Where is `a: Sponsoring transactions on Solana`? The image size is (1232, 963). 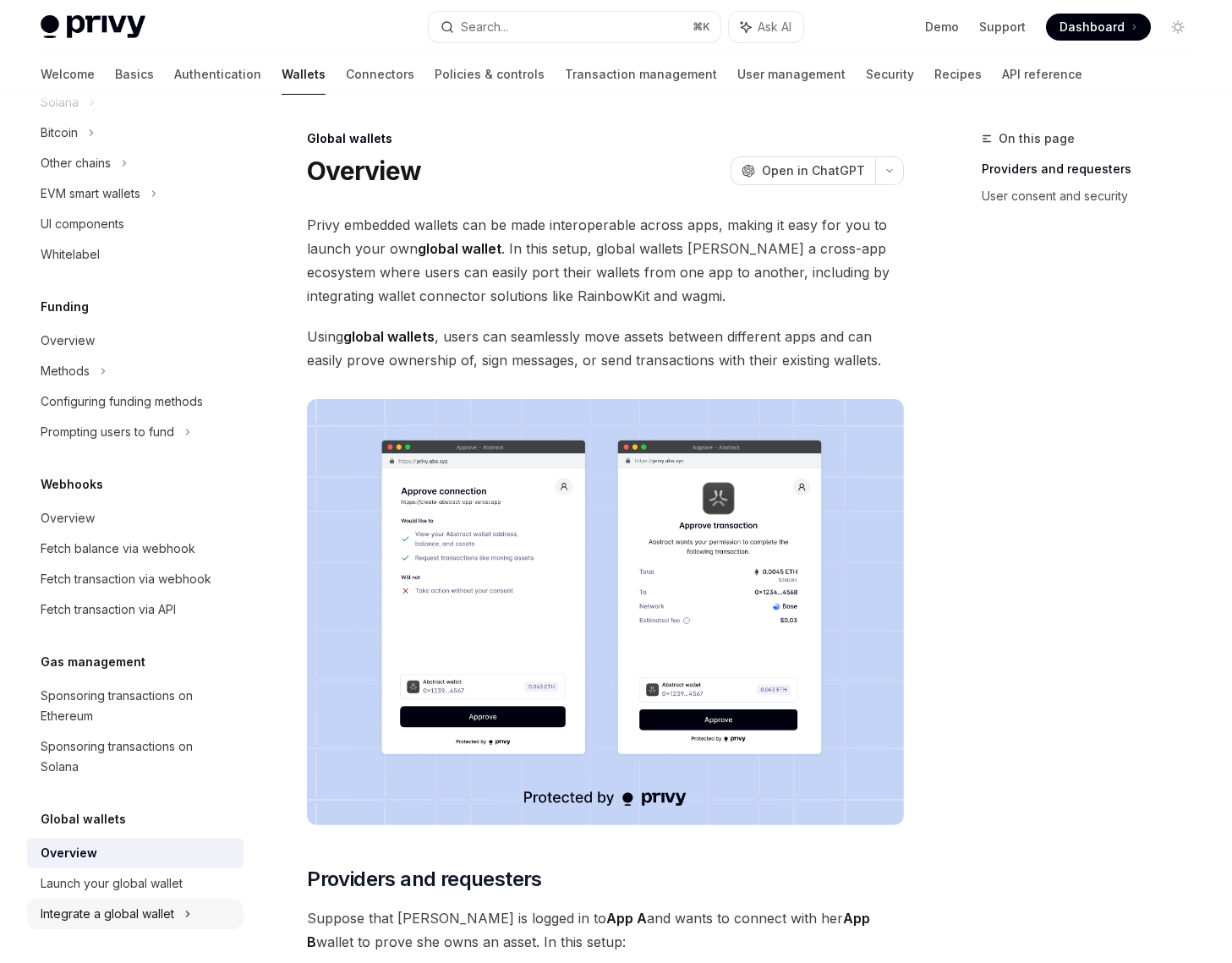
a: Sponsoring transactions on Solana is located at coordinates (135, 756).